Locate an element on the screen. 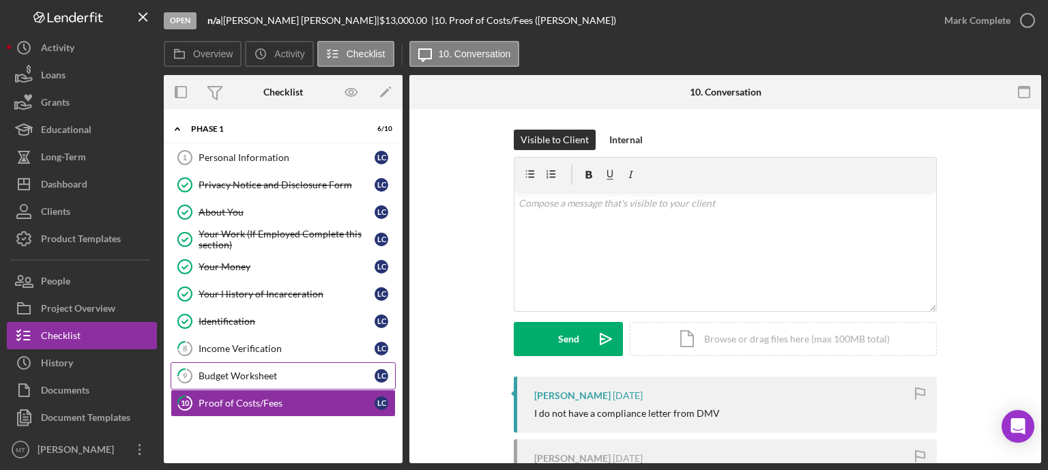  a: Clients is located at coordinates (82, 212).